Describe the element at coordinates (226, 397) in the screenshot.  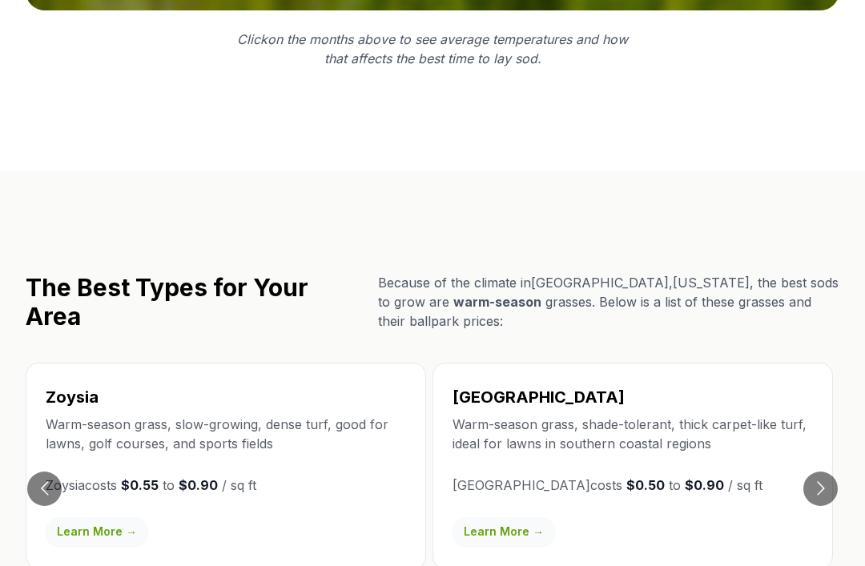
I see `h3: Zoysia` at that location.